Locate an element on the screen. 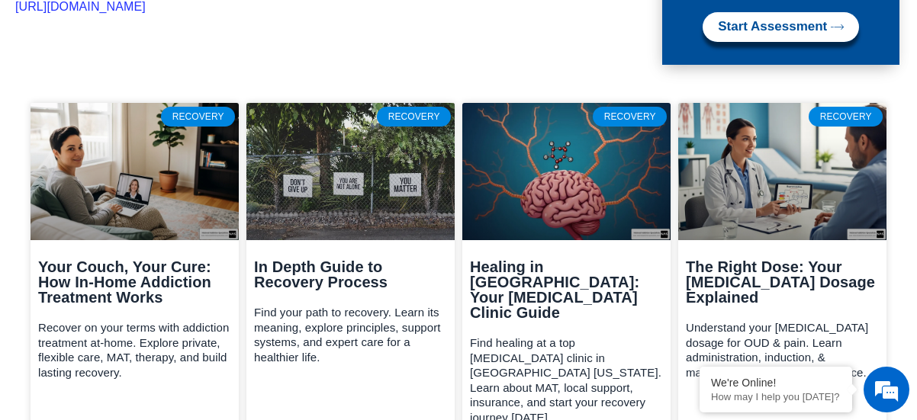 The height and width of the screenshot is (420, 917). a: recovery is located at coordinates (350, 172).